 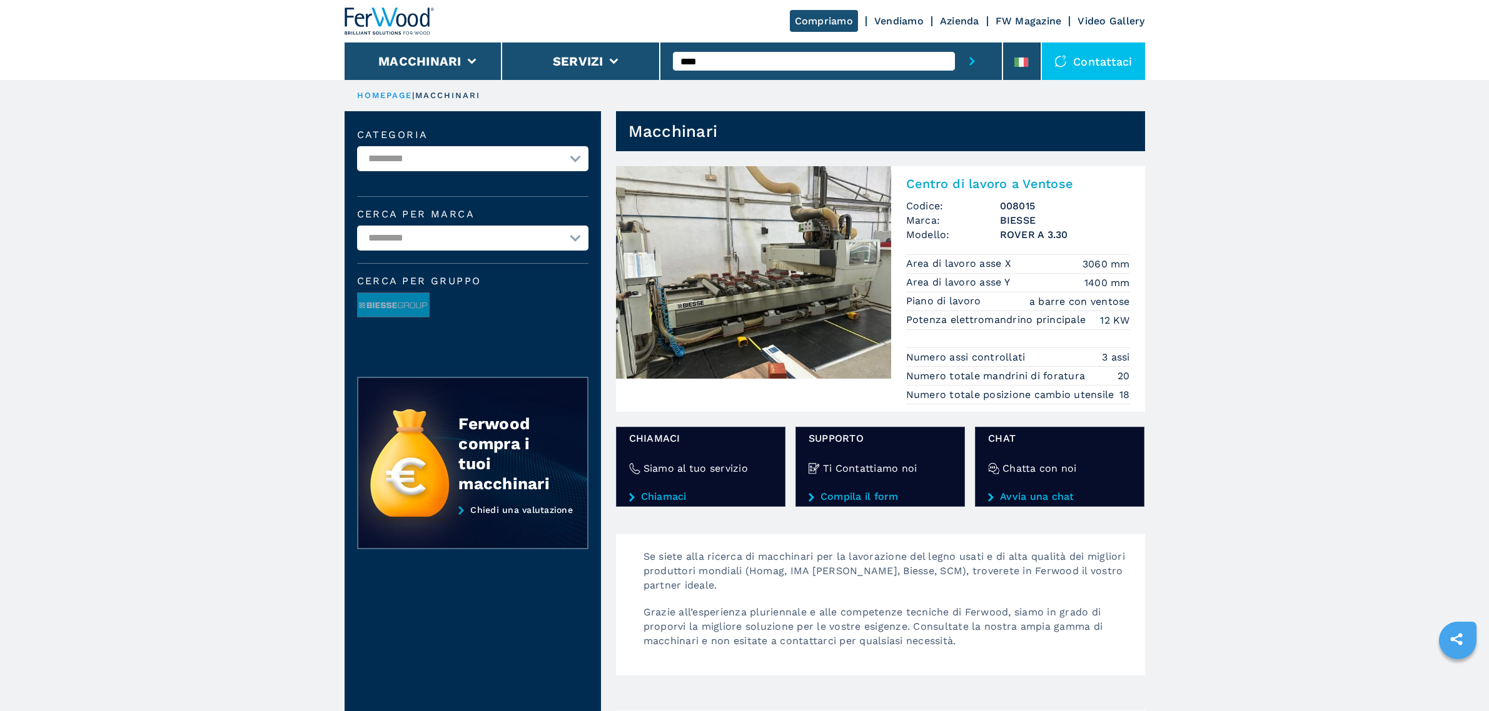 I want to click on img: image, so click(x=393, y=306).